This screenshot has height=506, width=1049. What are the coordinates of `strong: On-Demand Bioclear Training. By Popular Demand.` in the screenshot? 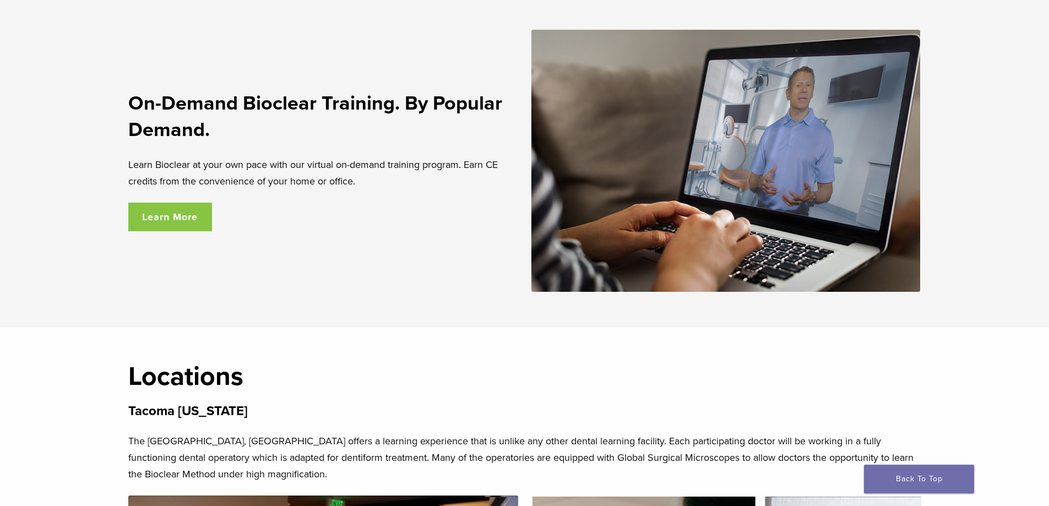 It's located at (315, 116).